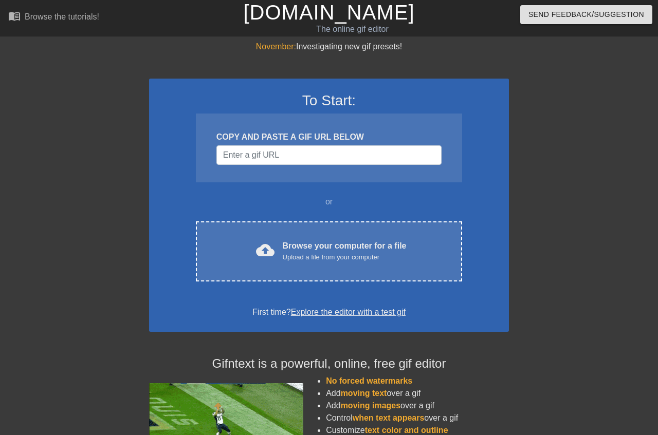  Describe the element at coordinates (344, 251) in the screenshot. I see `div: Browse your computer for a file` at that location.